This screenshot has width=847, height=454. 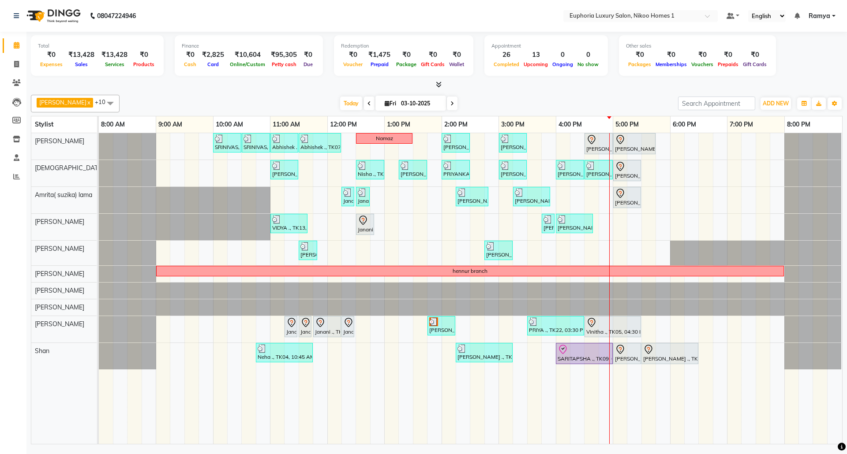 I want to click on div: Total, so click(x=97, y=46).